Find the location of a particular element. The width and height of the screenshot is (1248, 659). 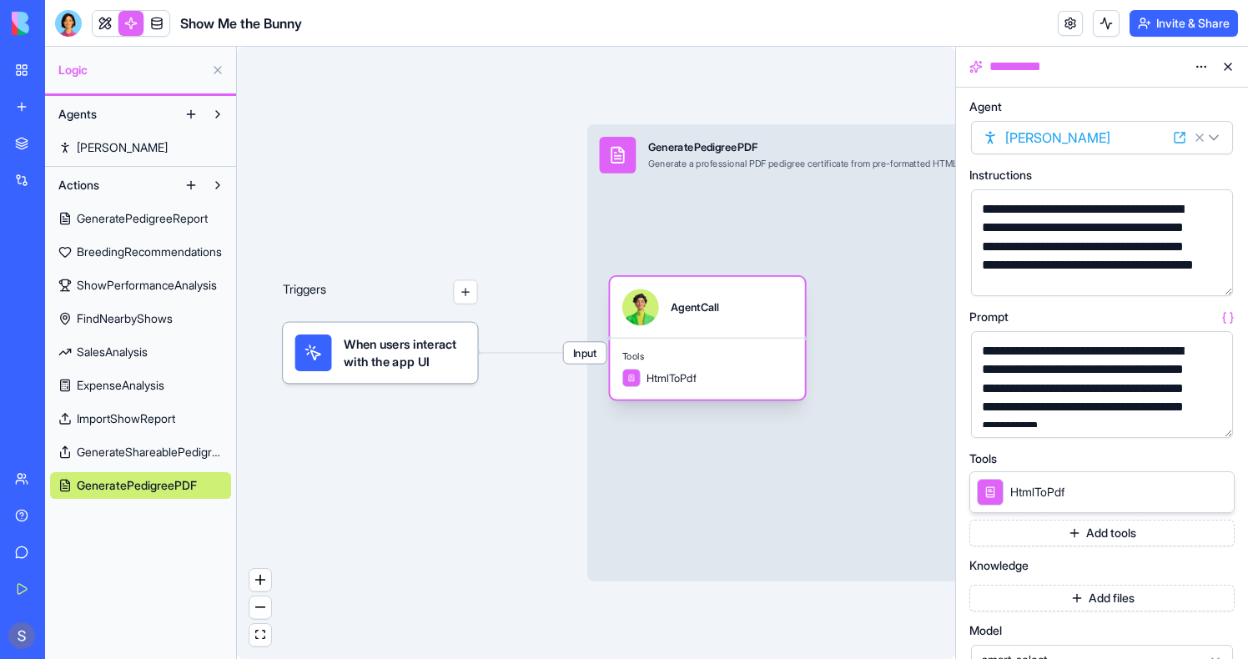

button: Actions is located at coordinates (113, 185).